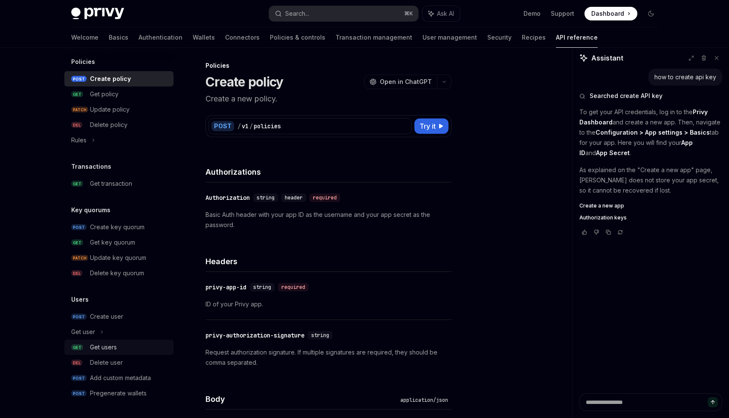 The width and height of the screenshot is (729, 418). What do you see at coordinates (685, 77) in the screenshot?
I see `div: how to create api key` at bounding box center [685, 77].